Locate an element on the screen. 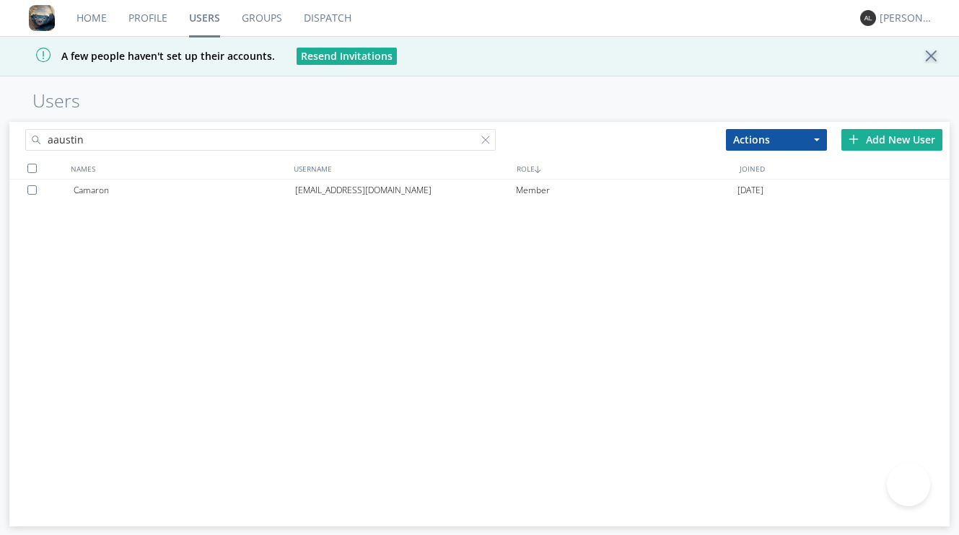 The image size is (959, 535). button: Actions is located at coordinates (776, 140).